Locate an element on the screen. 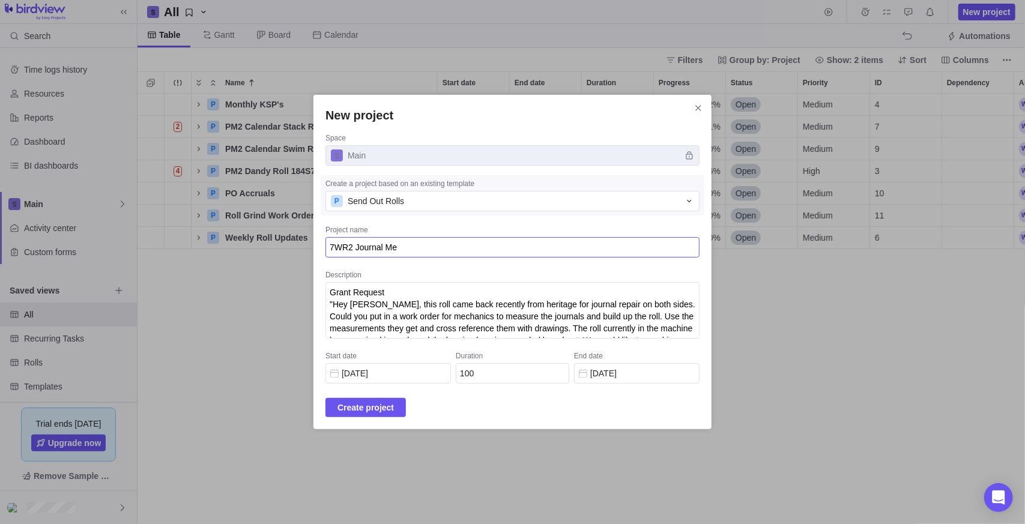 This screenshot has height=524, width=1025. div: Space is located at coordinates (512, 139).